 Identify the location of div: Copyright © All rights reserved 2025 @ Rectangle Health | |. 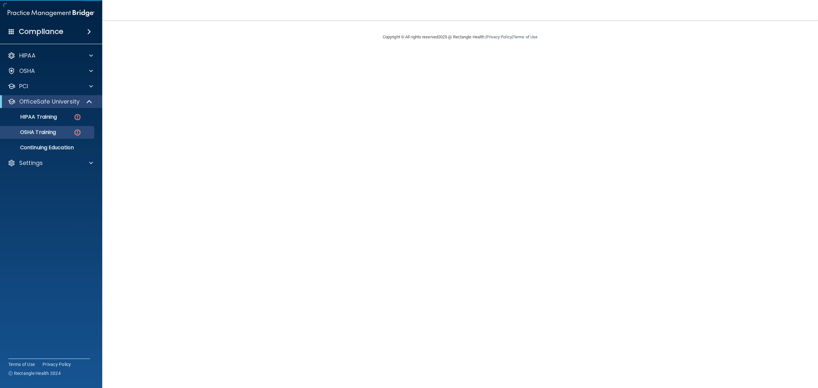
(460, 37).